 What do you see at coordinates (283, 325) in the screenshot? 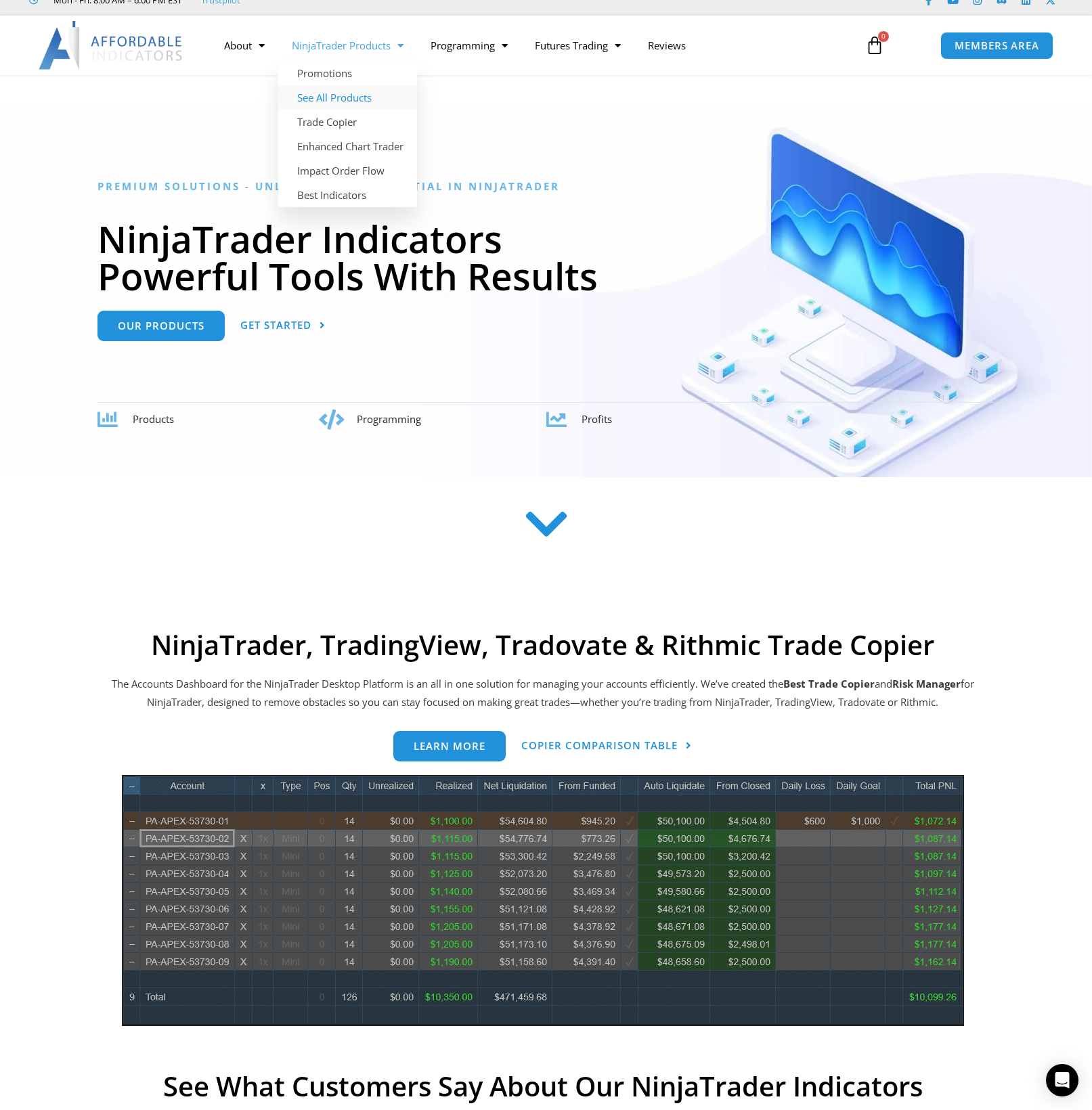
I see `a: Get Started` at bounding box center [283, 325].